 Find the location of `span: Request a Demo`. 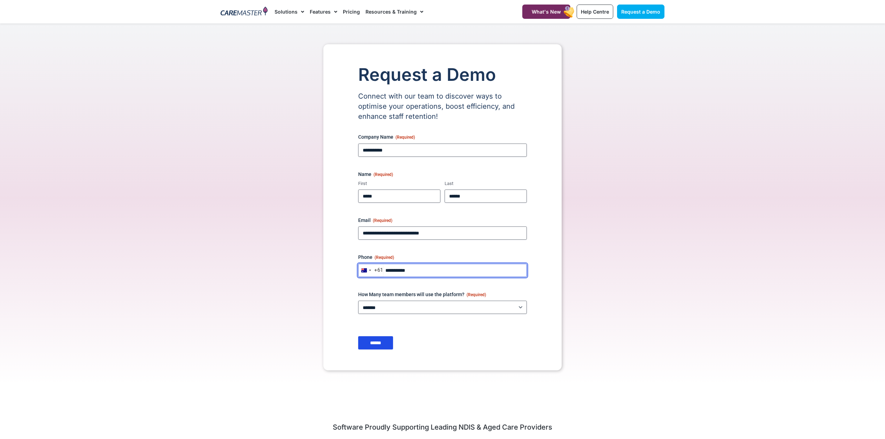

span: Request a Demo is located at coordinates (641, 11).